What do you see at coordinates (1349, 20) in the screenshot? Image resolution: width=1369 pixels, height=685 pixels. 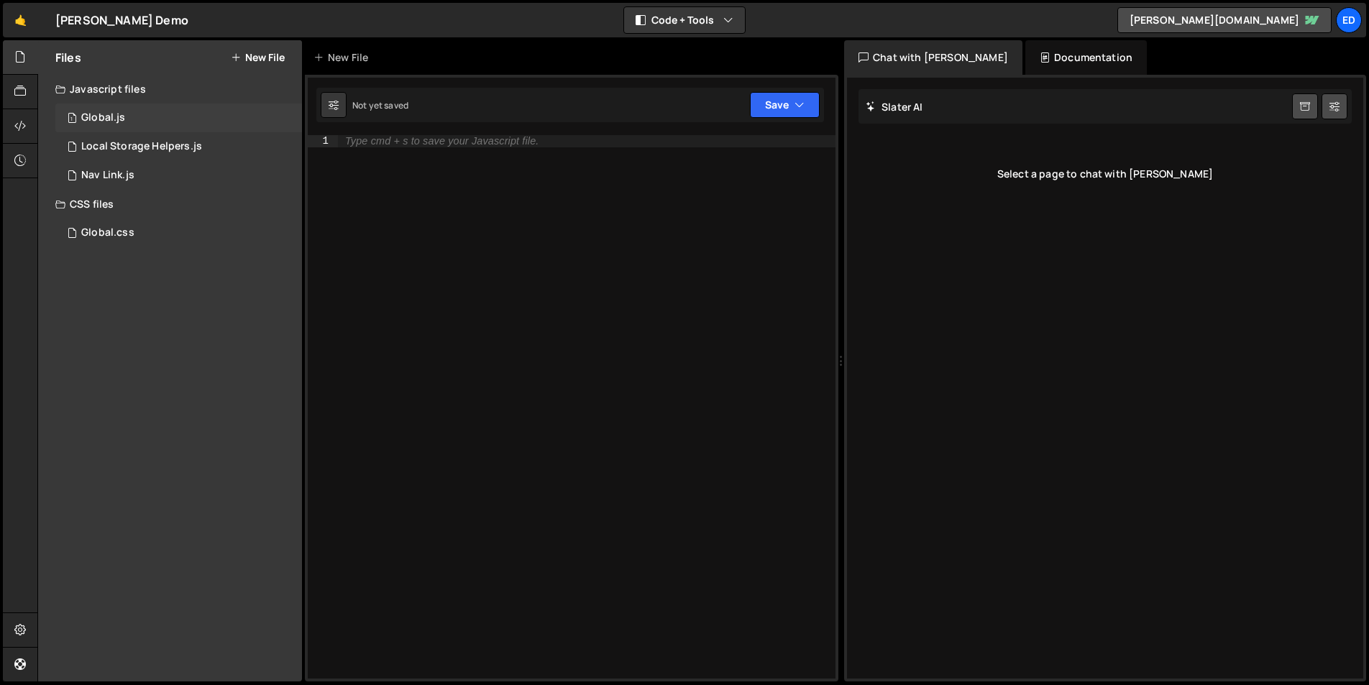 I see `div: Ed` at bounding box center [1349, 20].